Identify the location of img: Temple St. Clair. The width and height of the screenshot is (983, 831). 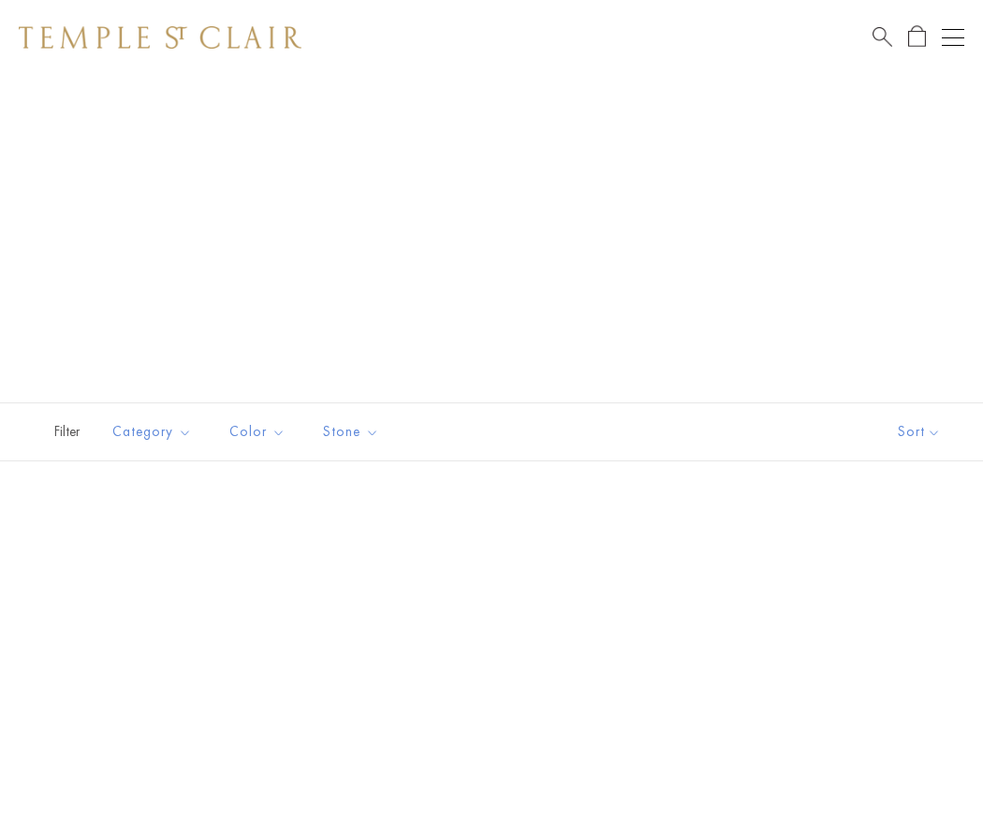
(160, 37).